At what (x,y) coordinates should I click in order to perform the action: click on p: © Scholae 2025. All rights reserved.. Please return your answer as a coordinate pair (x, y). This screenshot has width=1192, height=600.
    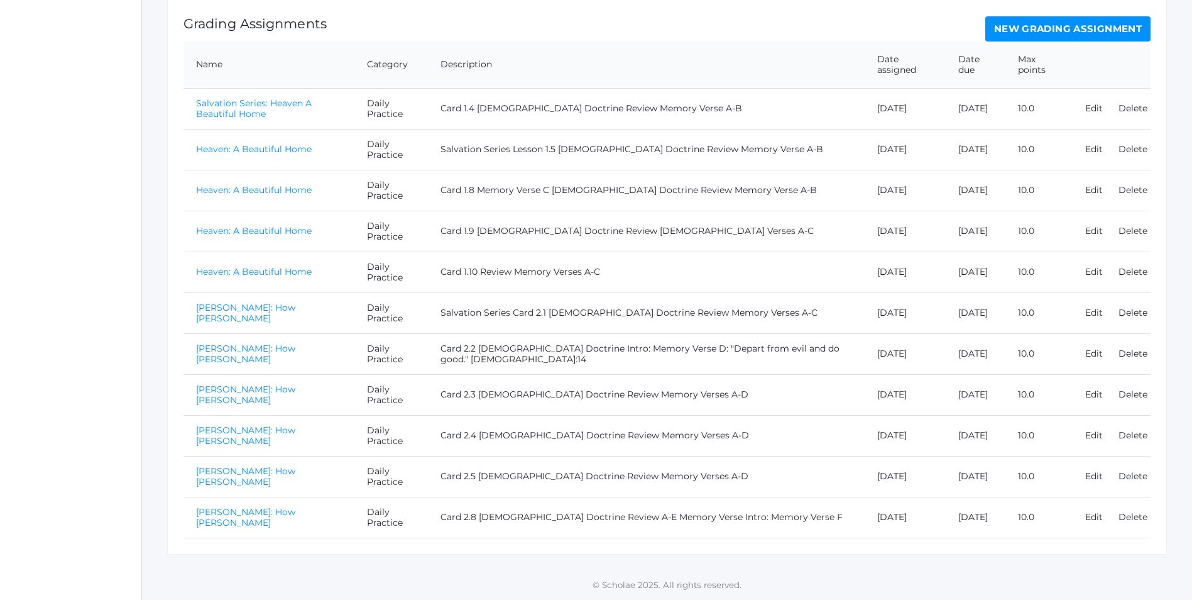
    Looking at the image, I should click on (667, 584).